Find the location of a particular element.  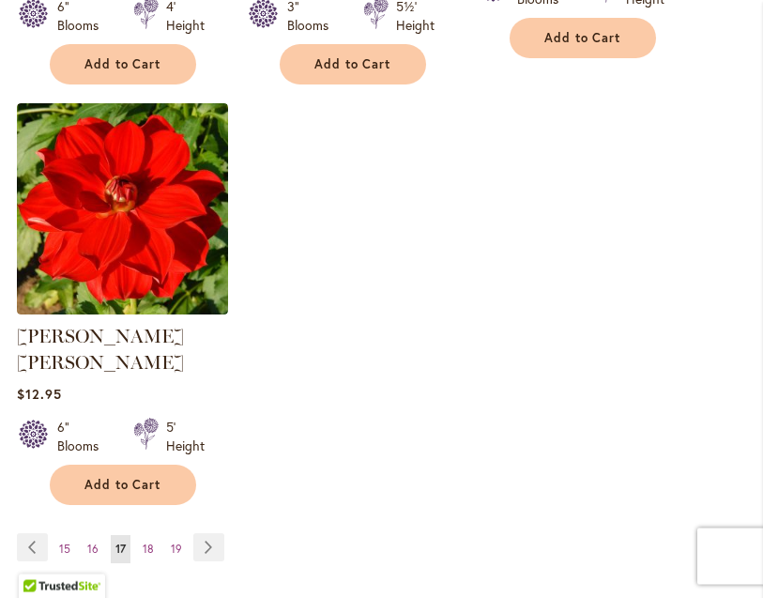

a: 18 is located at coordinates (148, 550).